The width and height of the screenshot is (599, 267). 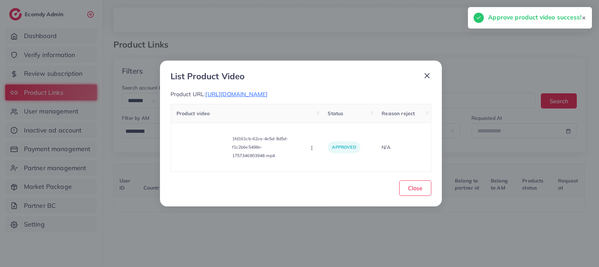 I want to click on p: N/A, so click(x=403, y=147).